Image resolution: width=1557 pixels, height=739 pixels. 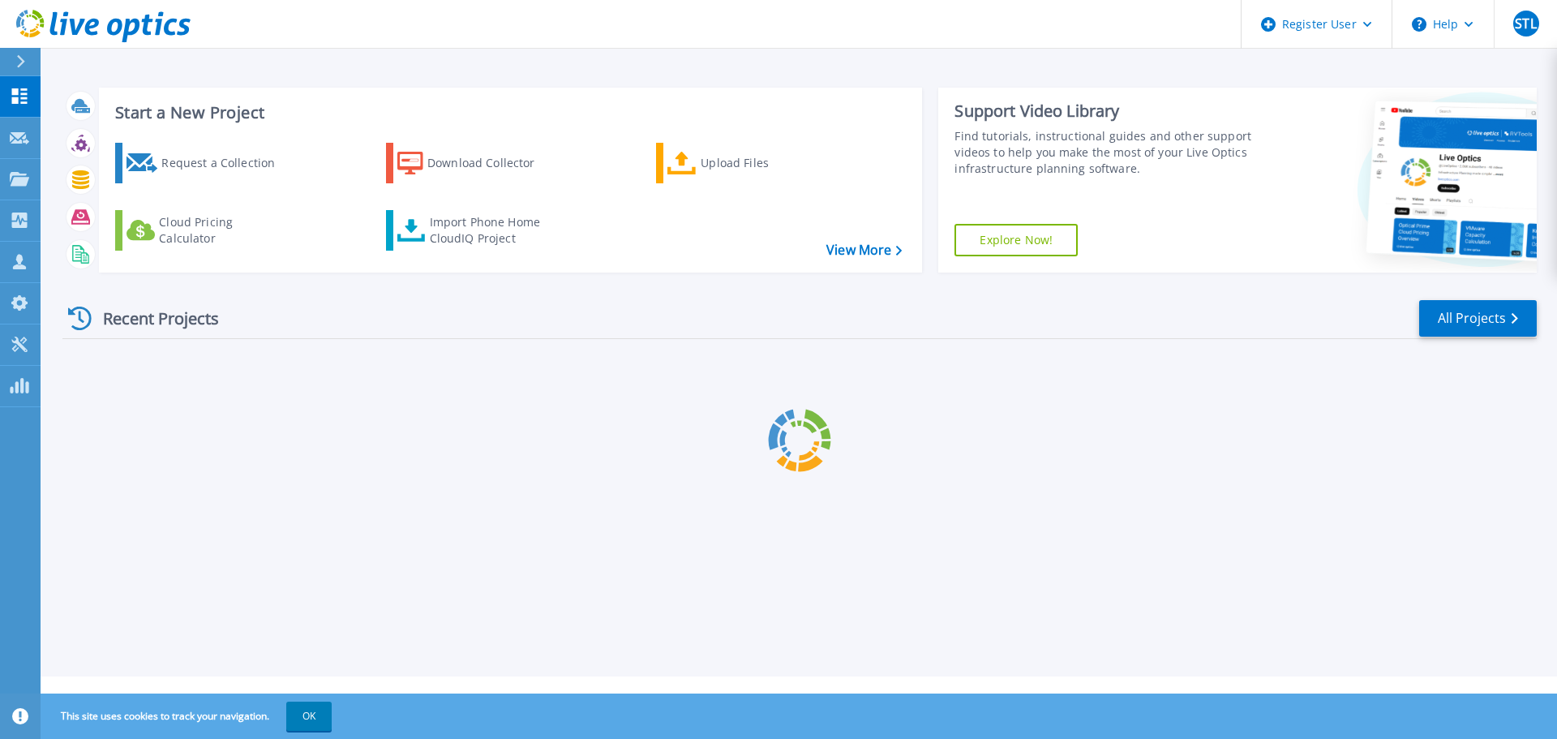 What do you see at coordinates (765, 163) in the screenshot?
I see `div: Upload Files` at bounding box center [765, 163].